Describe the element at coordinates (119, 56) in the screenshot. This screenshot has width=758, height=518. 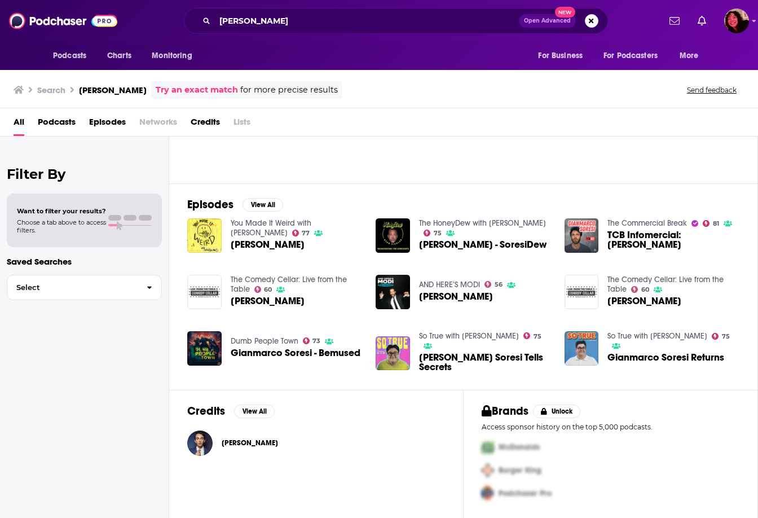
I see `span: Charts` at that location.